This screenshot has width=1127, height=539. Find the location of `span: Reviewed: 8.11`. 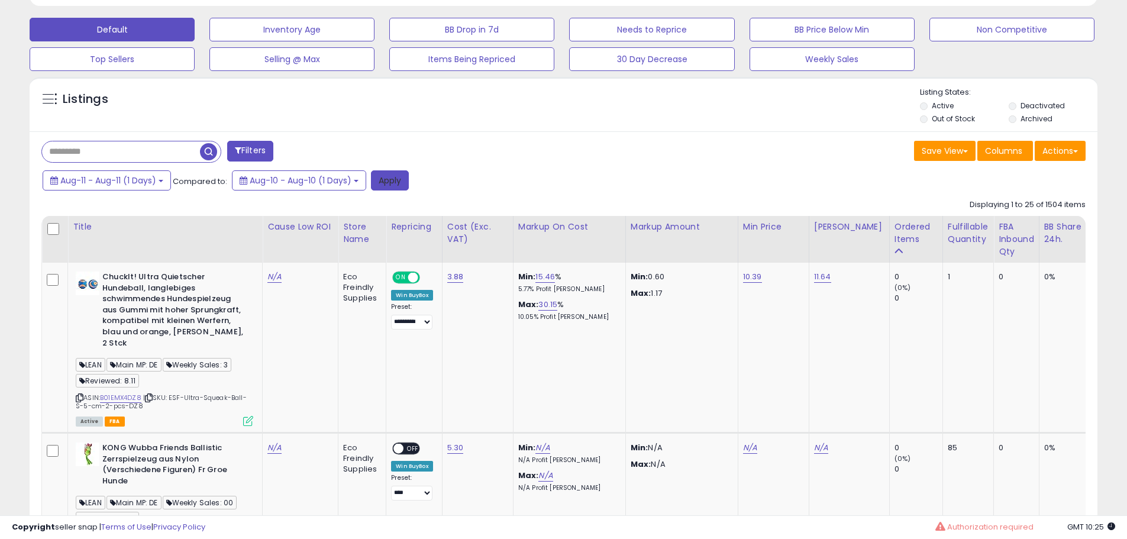

span: Reviewed: 8.11 is located at coordinates (107, 381).